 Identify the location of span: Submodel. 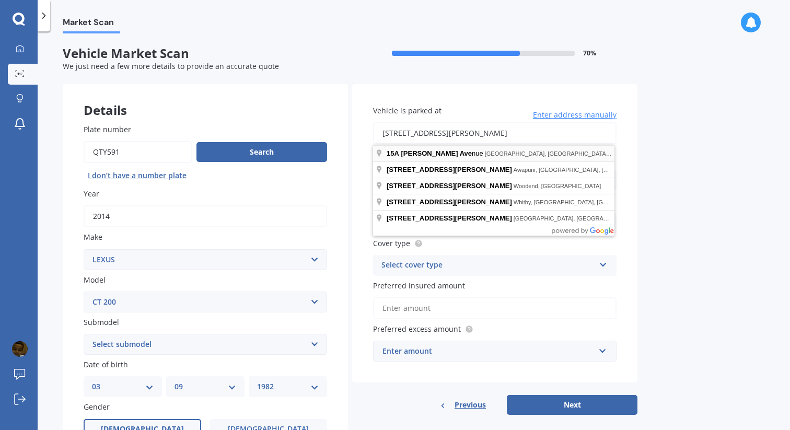
(101, 322).